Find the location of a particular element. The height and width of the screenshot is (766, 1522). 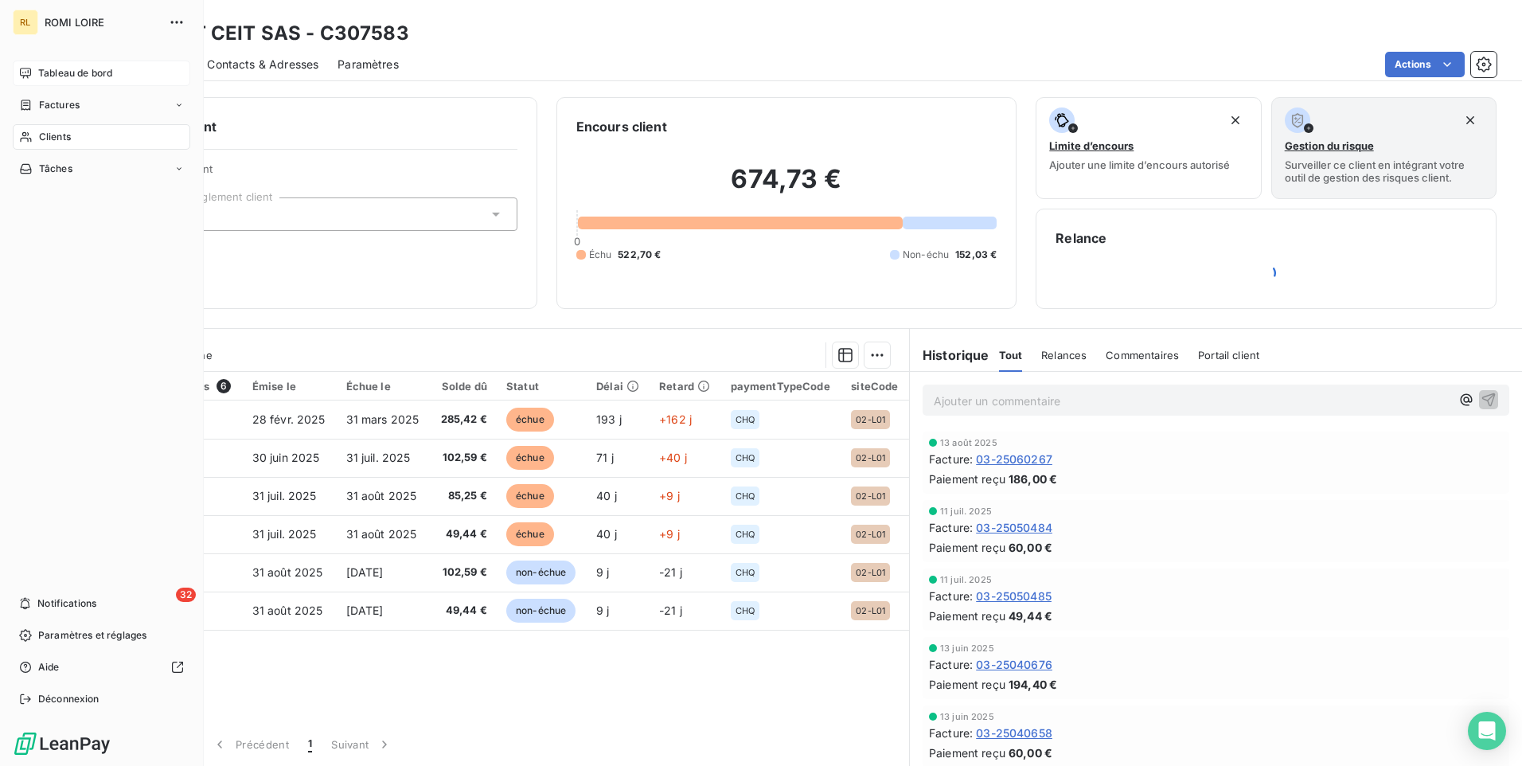

span: Factures is located at coordinates (59, 105).